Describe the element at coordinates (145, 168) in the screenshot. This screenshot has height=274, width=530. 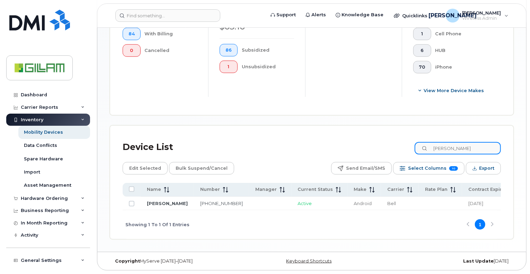
I see `button: Edit Selected` at that location.